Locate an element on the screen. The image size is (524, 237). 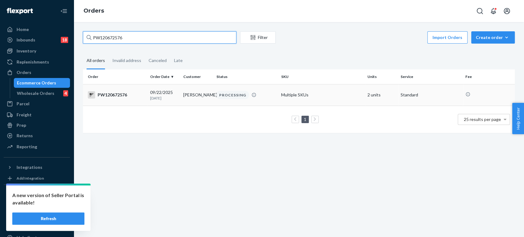
div: Wholesale Orders is located at coordinates (36, 93).